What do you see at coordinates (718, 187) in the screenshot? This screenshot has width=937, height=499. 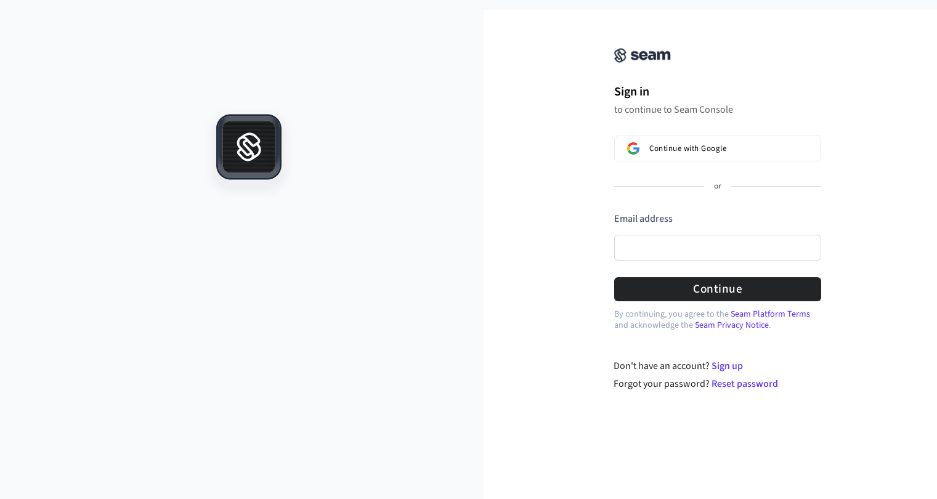 I see `p: or` at bounding box center [718, 187].